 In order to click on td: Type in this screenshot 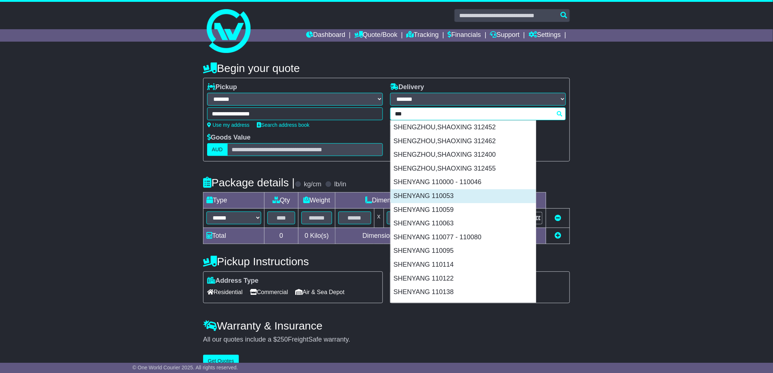, I will do `click(234, 201)`.